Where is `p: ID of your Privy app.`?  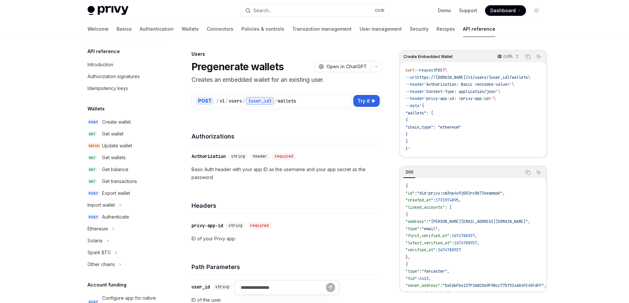 p: ID of your Privy app. is located at coordinates (287, 239).